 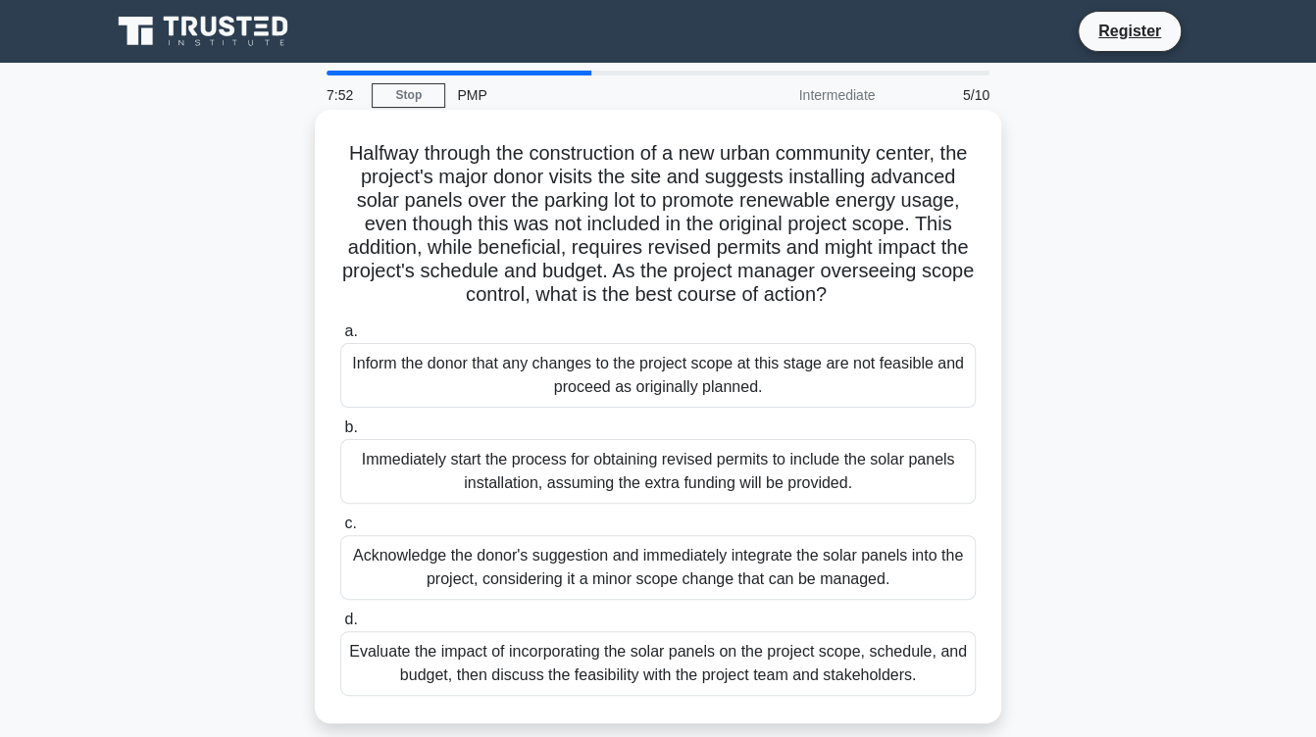 I want to click on div: Intermediate, so click(x=800, y=95).